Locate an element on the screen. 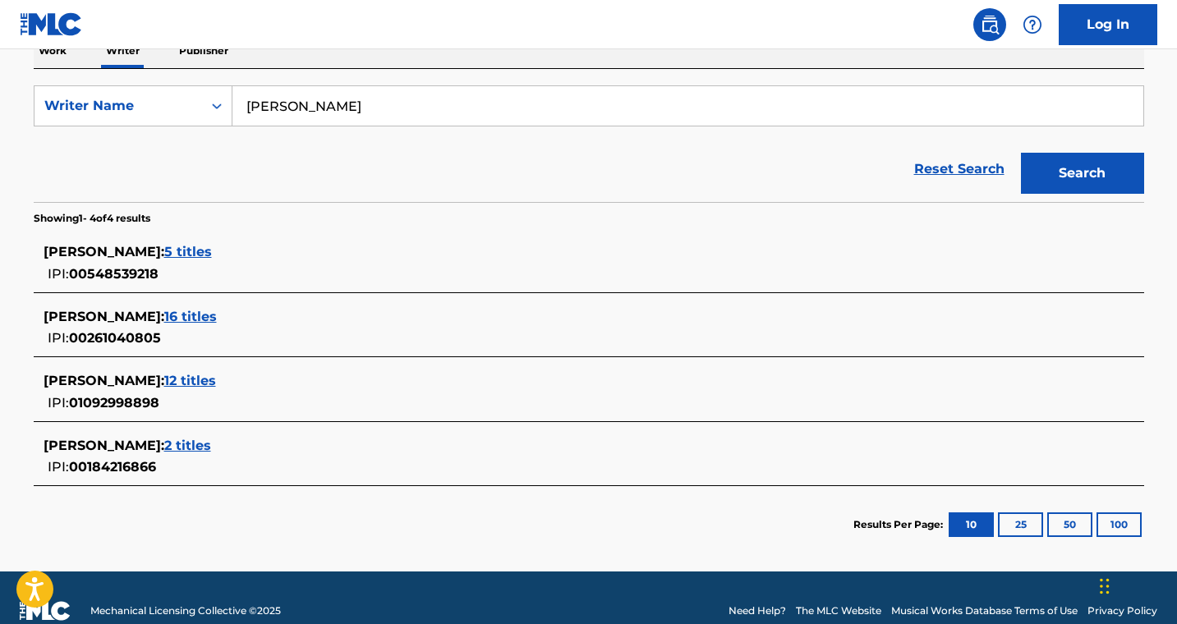  p: Work is located at coordinates (53, 51).